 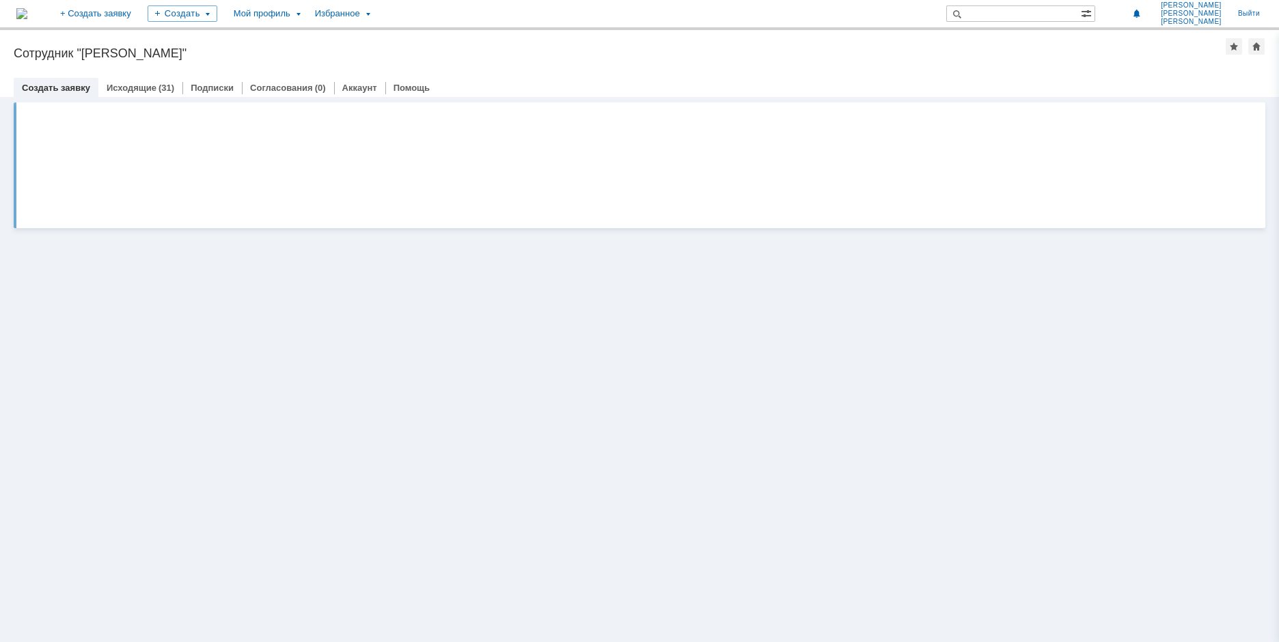 What do you see at coordinates (321, 87) in the screenshot?
I see `div: (0)` at bounding box center [321, 87].